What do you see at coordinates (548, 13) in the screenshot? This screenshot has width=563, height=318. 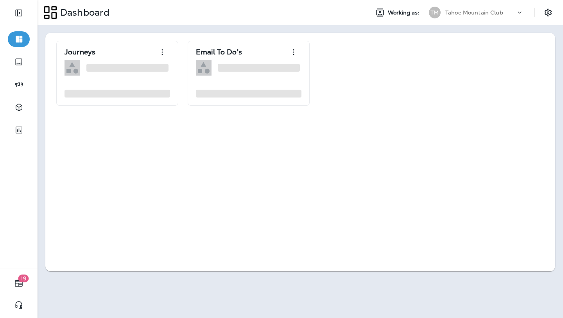 I see `button: Settings` at bounding box center [548, 13].